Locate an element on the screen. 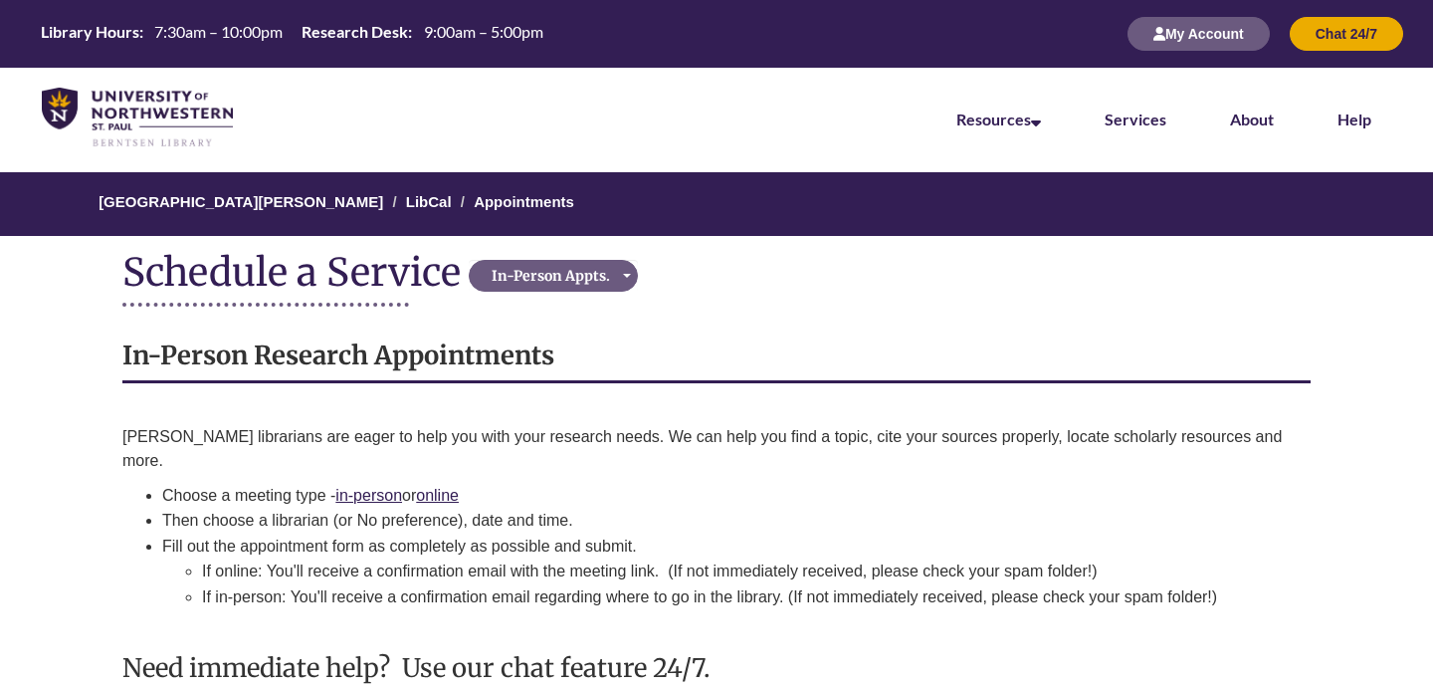 This screenshot has height=690, width=1433. table: Hours Today is located at coordinates (292, 33).